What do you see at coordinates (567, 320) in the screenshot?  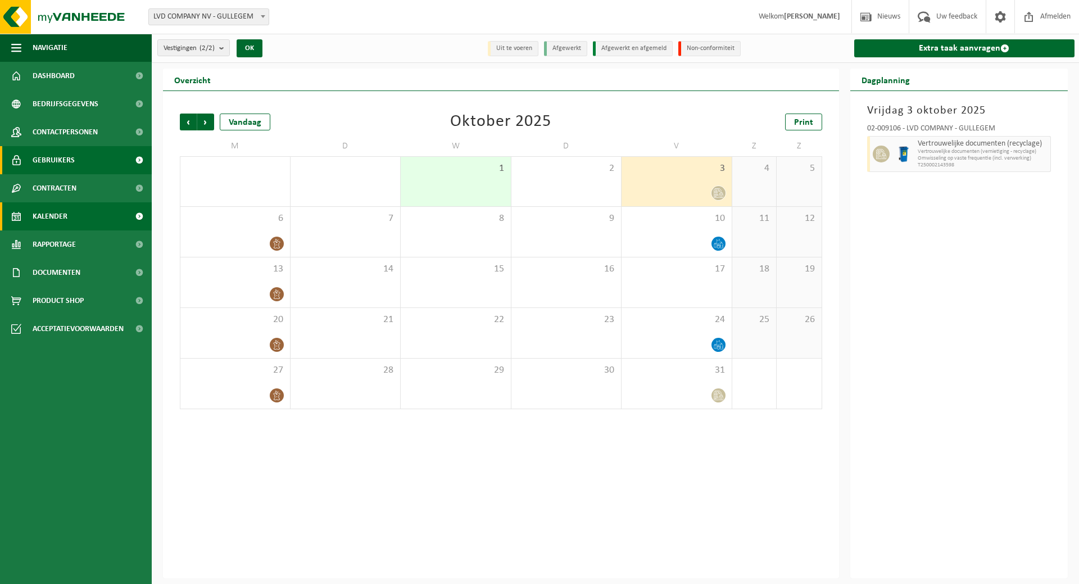 I see `span: 23` at bounding box center [567, 320].